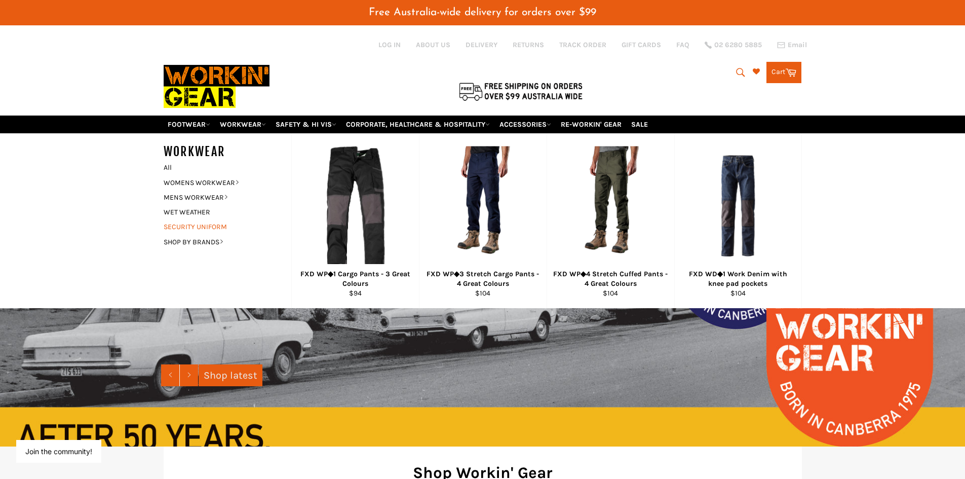  What do you see at coordinates (737, 279) in the screenshot?
I see `div: FXD WD◆1 Work Denim with knee pad pockets` at bounding box center [737, 279].